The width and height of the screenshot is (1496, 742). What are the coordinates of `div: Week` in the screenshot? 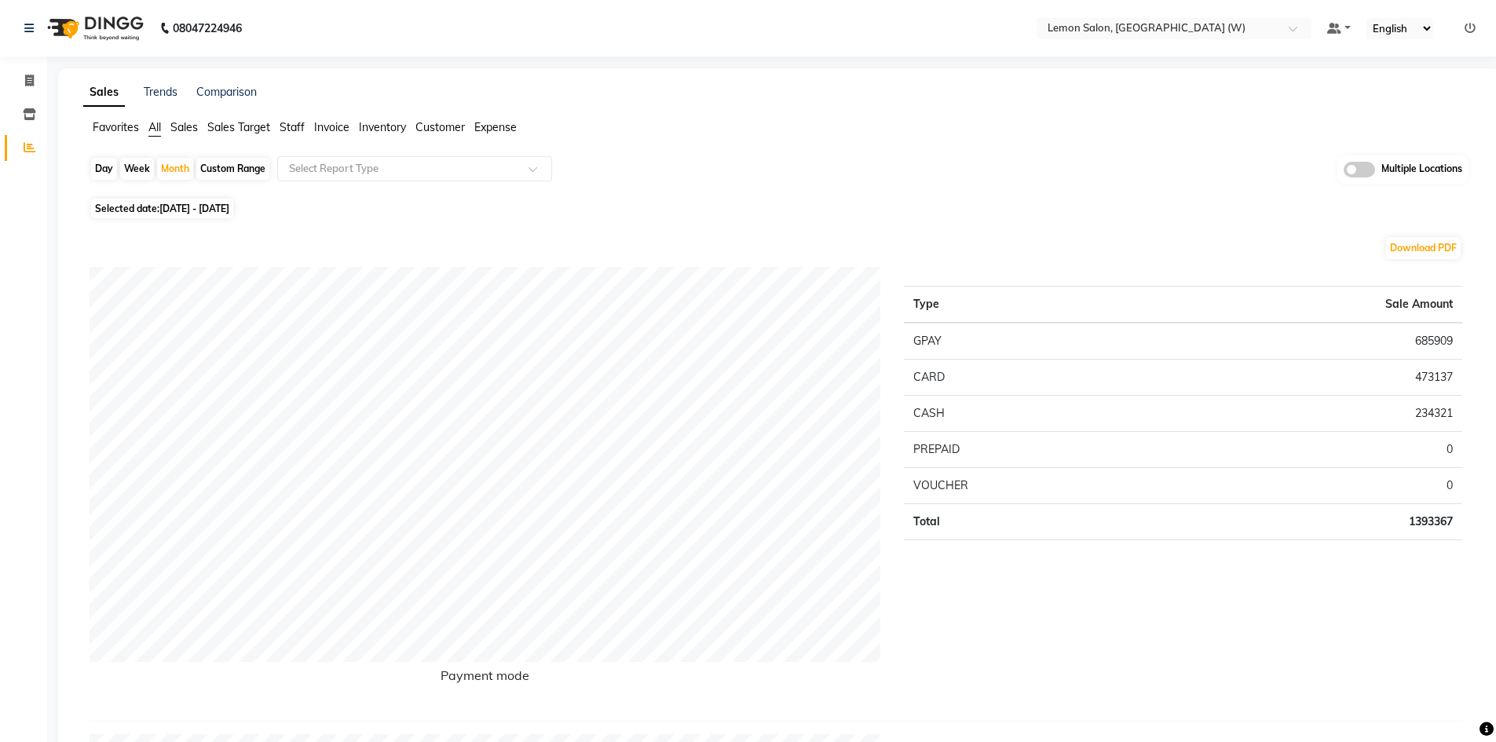 It's located at (137, 169).